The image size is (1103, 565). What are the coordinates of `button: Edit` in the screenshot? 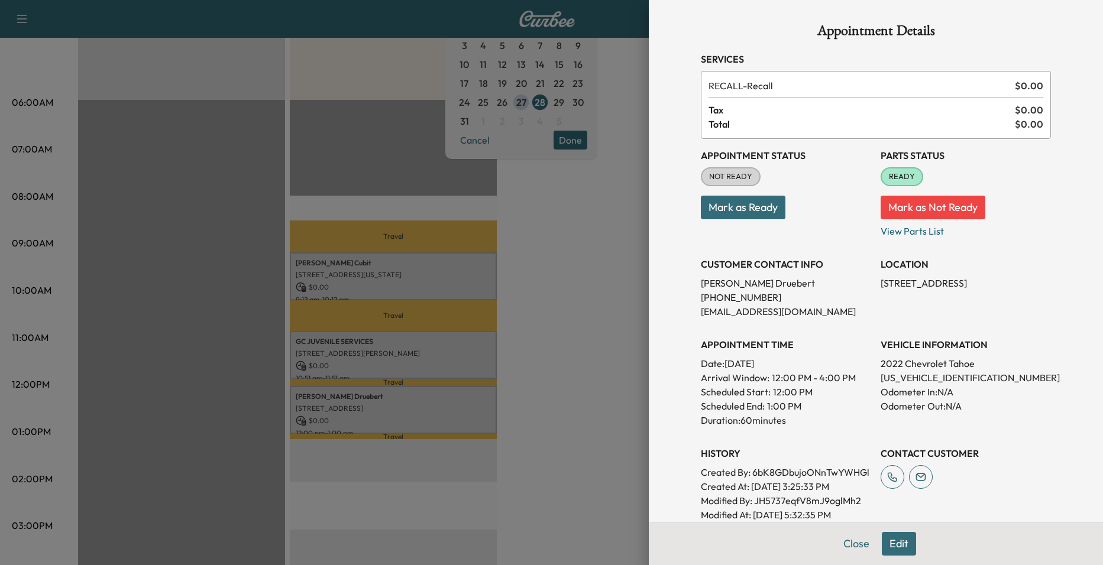 It's located at (899, 544).